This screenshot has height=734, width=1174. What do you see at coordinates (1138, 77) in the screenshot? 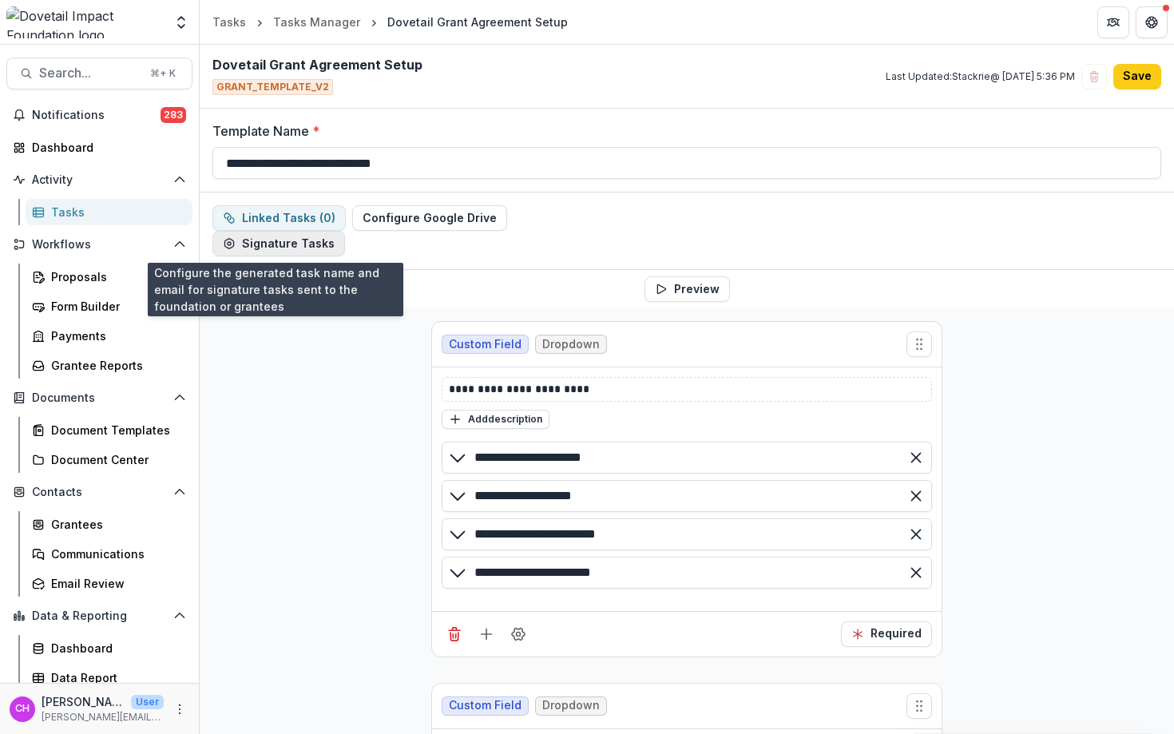
I see `button: Save` at bounding box center [1138, 77].